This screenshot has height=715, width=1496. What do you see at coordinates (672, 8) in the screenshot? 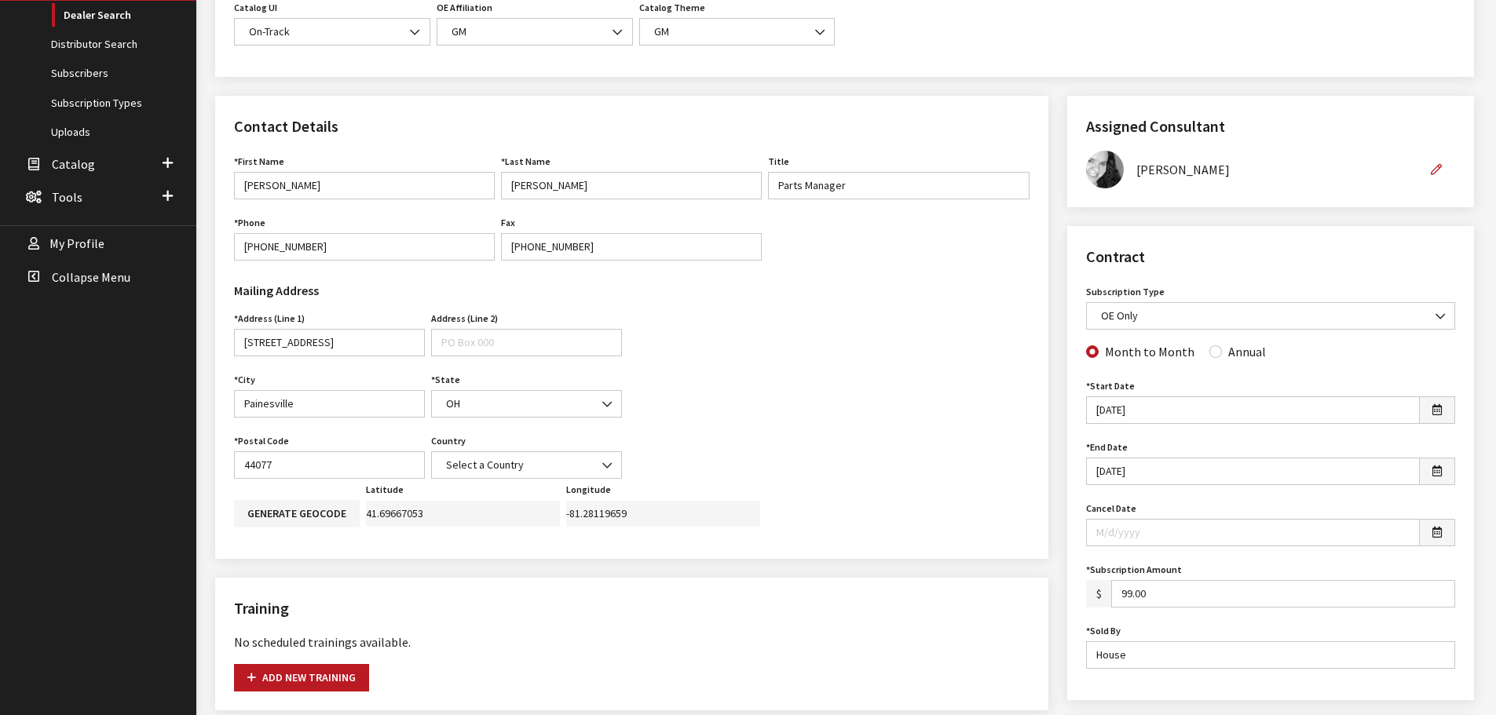
I see `label: Catalog Theme` at bounding box center [672, 8].